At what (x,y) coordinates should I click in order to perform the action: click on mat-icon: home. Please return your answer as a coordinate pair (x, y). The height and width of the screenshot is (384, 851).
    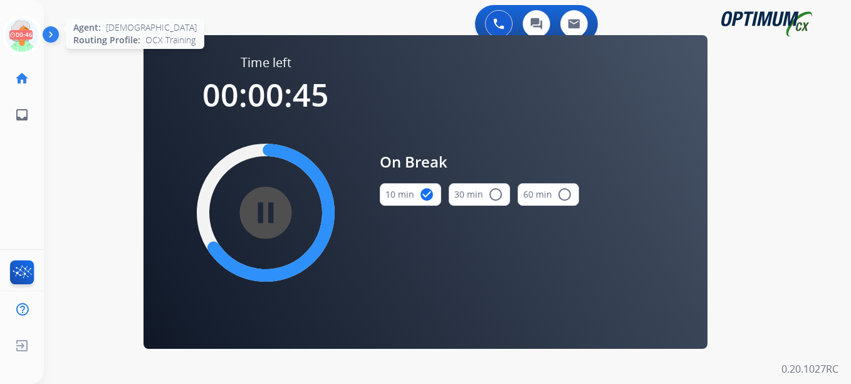
    Looking at the image, I should click on (22, 78).